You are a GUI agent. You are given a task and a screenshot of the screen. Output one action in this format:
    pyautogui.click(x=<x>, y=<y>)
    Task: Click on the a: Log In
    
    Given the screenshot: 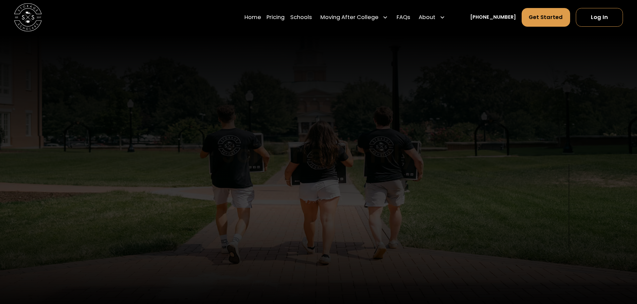 What is the action you would take?
    pyautogui.click(x=599, y=17)
    